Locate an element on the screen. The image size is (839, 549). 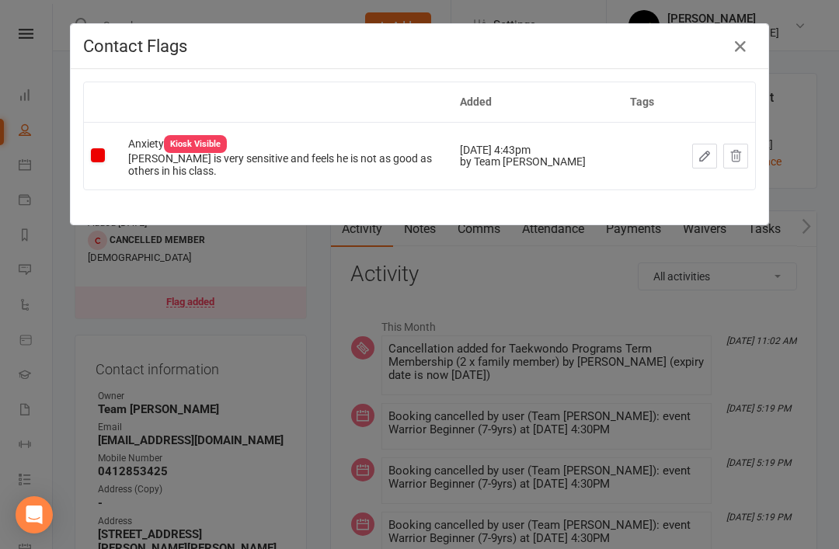
button: Close is located at coordinates (740, 47).